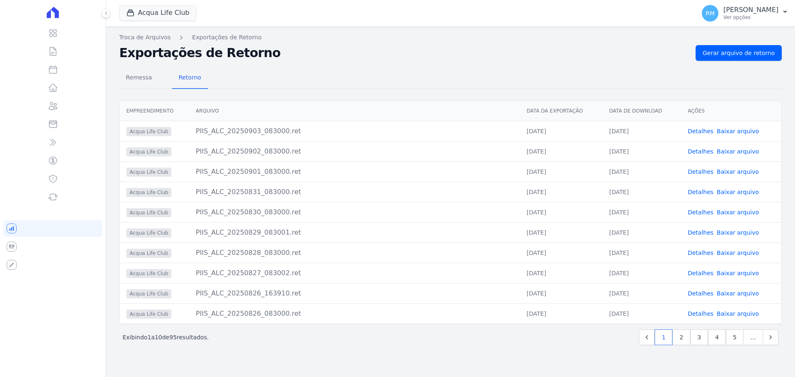  Describe the element at coordinates (699, 337) in the screenshot. I see `a: 3` at that location.